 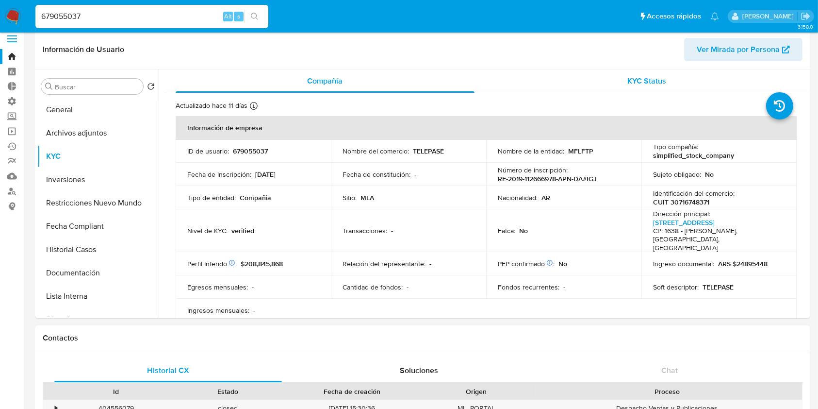 I want to click on p: AR, so click(x=546, y=197).